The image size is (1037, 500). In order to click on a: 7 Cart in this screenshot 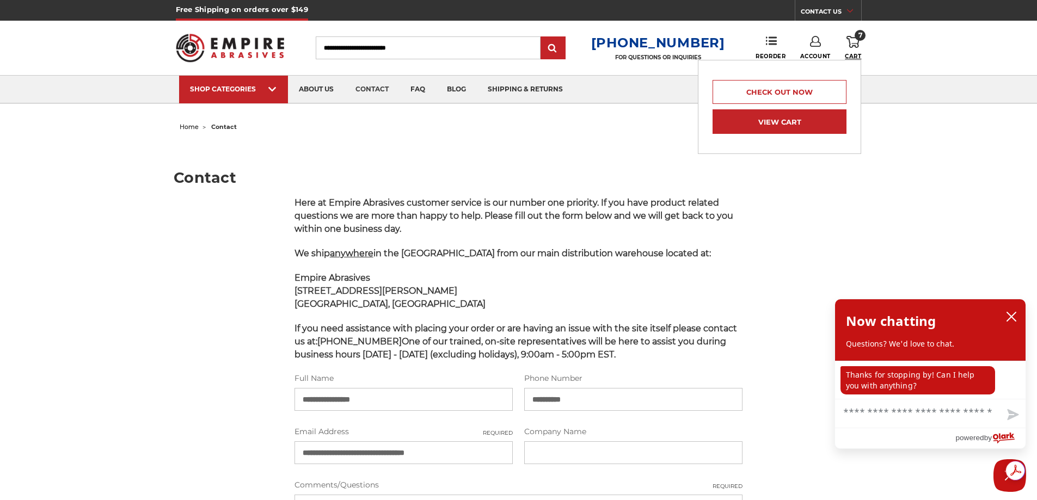, I will do `click(853, 48)`.